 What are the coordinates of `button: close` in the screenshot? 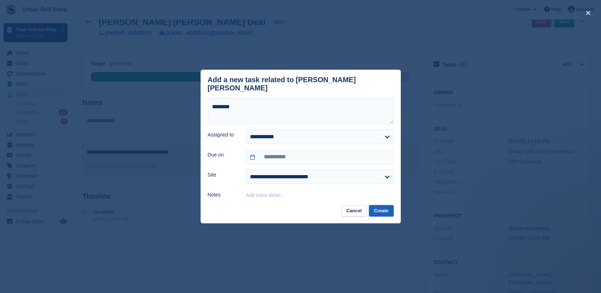 It's located at (588, 13).